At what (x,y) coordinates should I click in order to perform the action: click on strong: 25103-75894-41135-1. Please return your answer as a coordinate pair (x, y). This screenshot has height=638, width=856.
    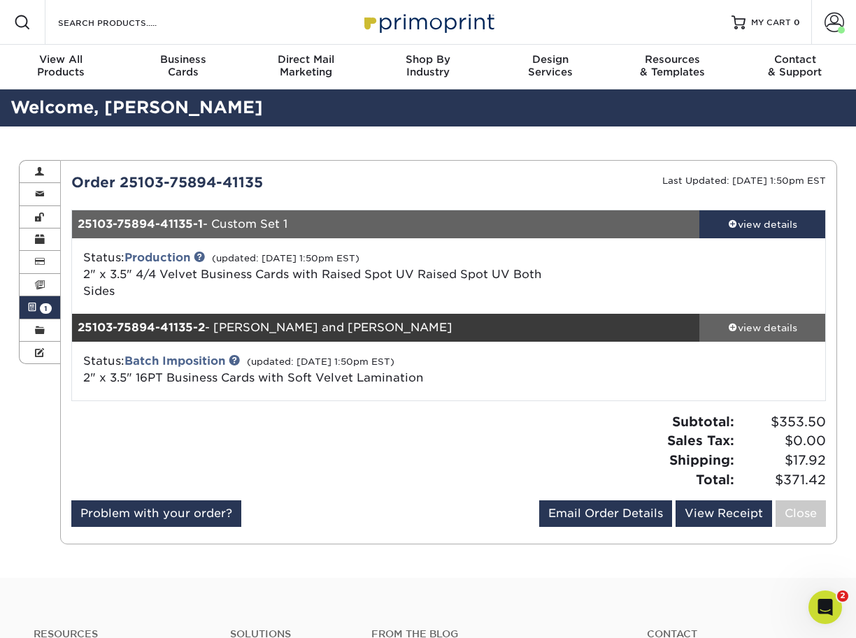
    Looking at the image, I should click on (140, 224).